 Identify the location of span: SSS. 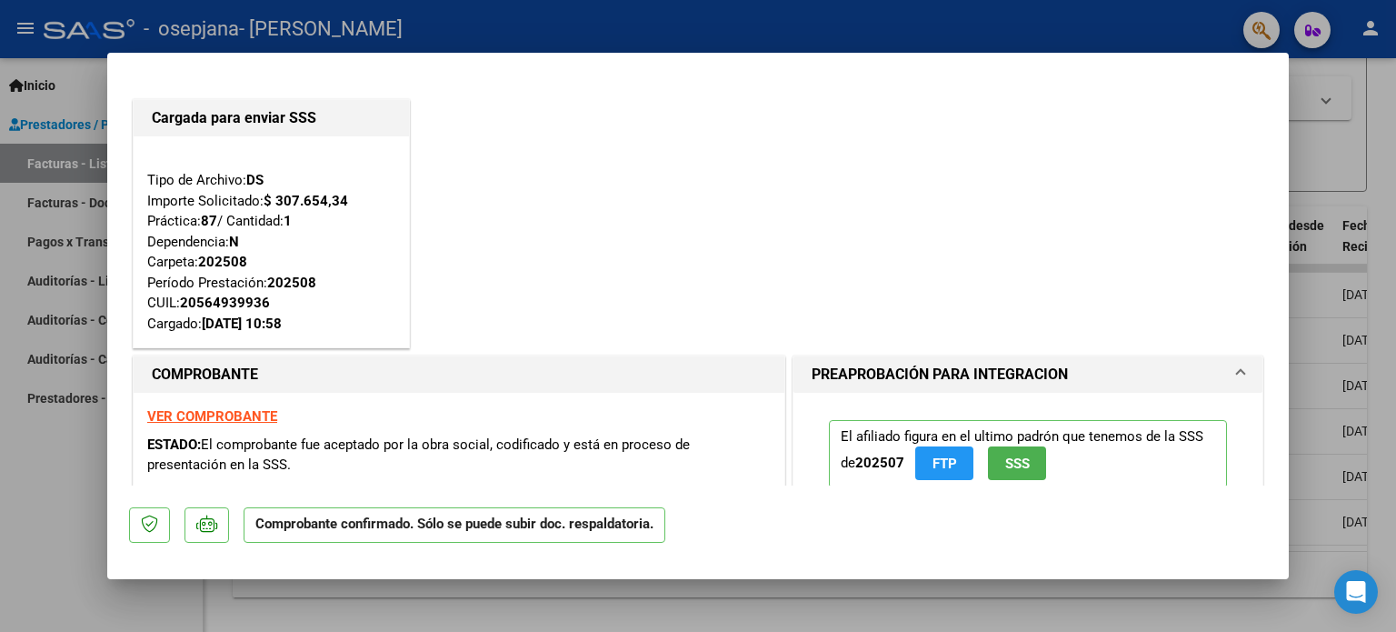
(1017, 464).